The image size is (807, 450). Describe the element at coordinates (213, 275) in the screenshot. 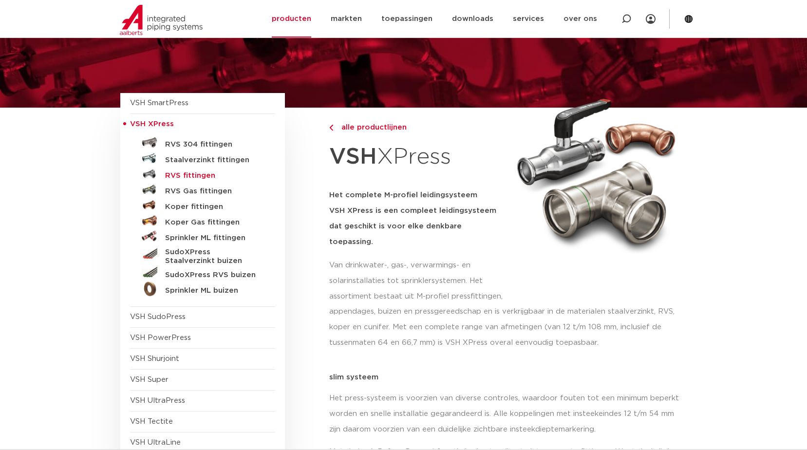

I see `h5: SudoXPress RVS buizen` at that location.